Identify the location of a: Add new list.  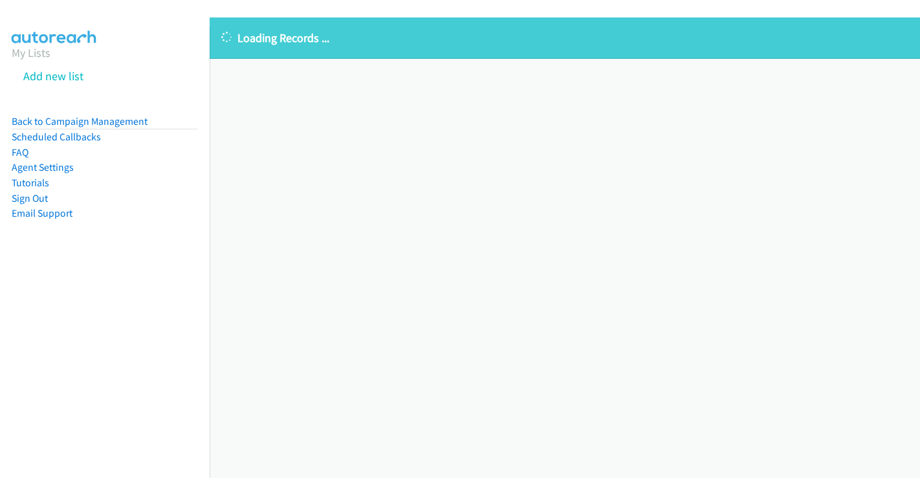
(53, 76).